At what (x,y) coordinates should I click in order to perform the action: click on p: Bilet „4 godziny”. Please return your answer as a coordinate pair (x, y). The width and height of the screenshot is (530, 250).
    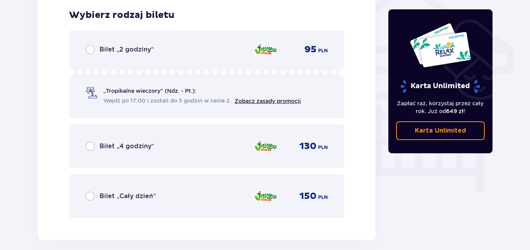
    Looking at the image, I should click on (127, 146).